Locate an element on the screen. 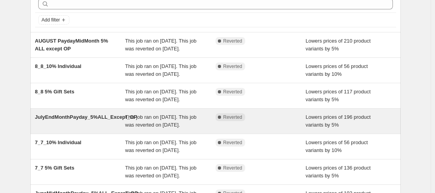 This screenshot has height=193, width=435. button: Add filter is located at coordinates (54, 20).